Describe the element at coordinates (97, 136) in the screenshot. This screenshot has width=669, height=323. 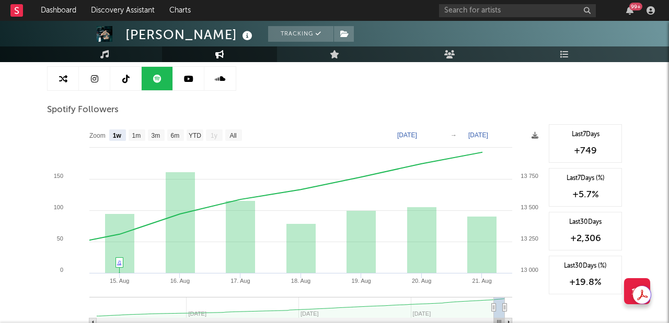
I see `text: Zoom` at that location.